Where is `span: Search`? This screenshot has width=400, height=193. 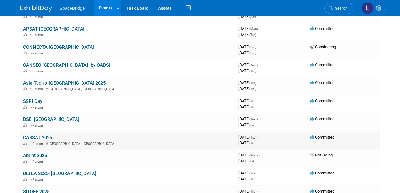
span: Search is located at coordinates (340, 8).